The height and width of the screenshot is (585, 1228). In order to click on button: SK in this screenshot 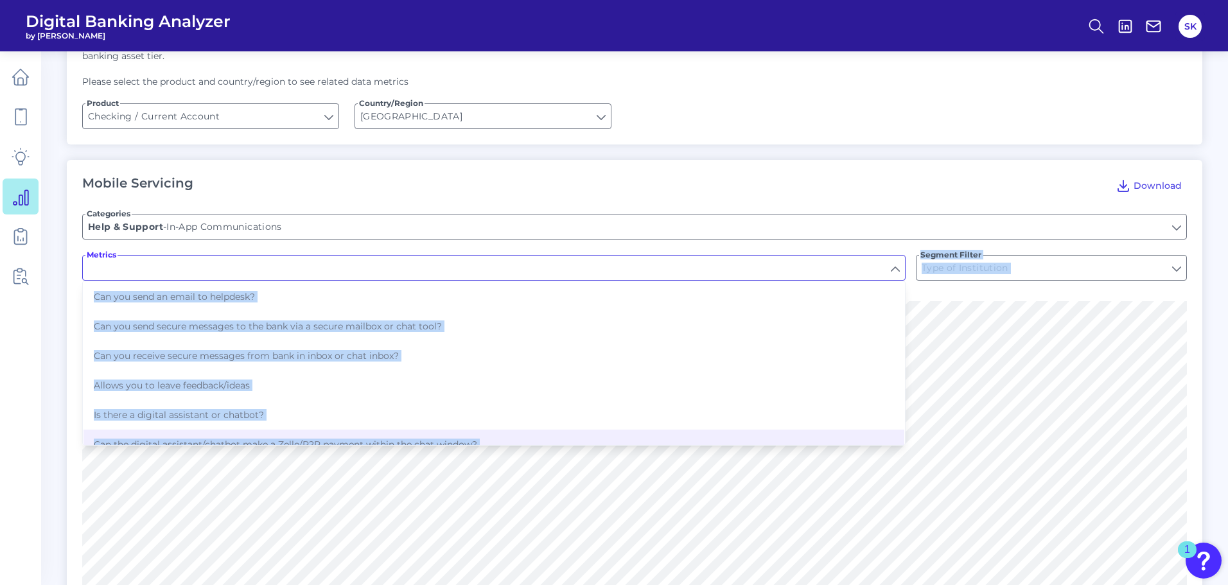, I will do `click(1190, 26)`.